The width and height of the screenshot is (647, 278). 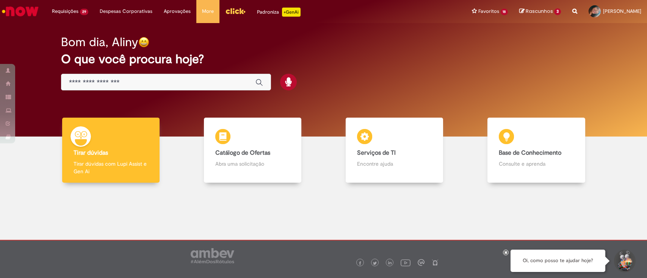 I want to click on div: Padroniza, so click(x=278, y=12).